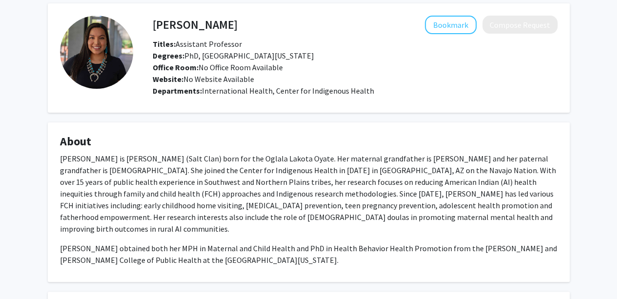  Describe the element at coordinates (218, 67) in the screenshot. I see `span: No Office Room Available` at that location.